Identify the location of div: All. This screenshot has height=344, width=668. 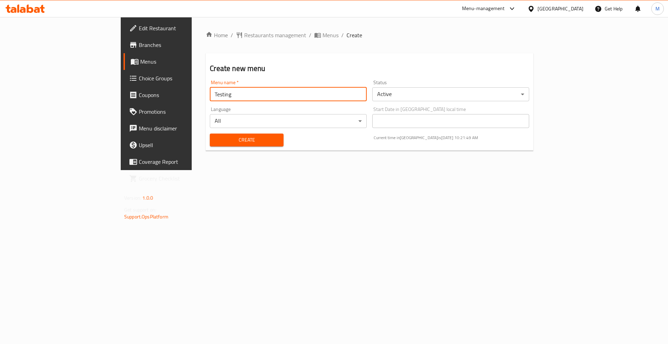
(288, 121).